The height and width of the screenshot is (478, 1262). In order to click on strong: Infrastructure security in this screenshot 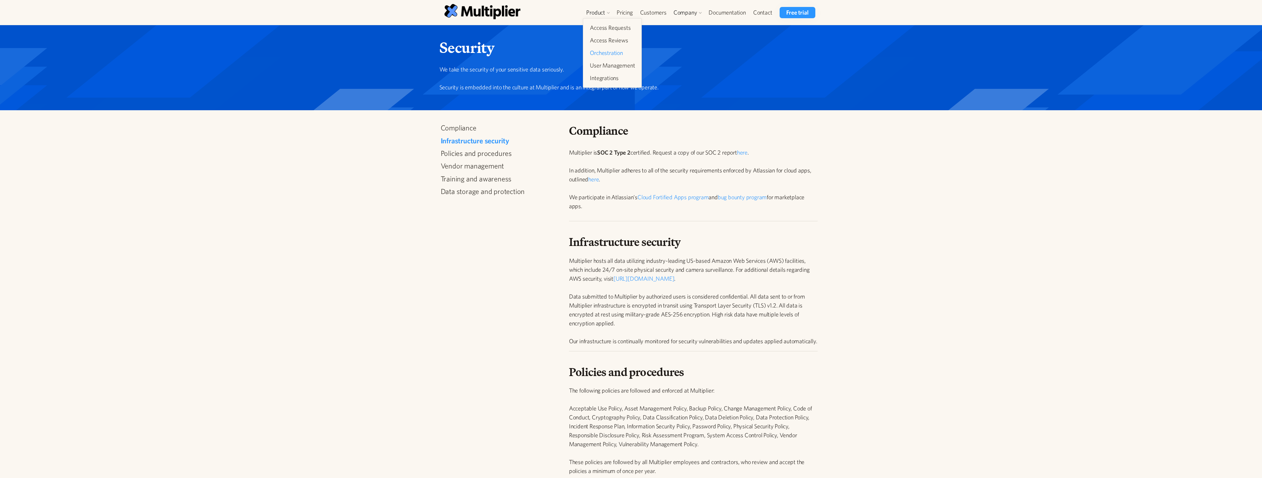, I will do `click(625, 241)`.